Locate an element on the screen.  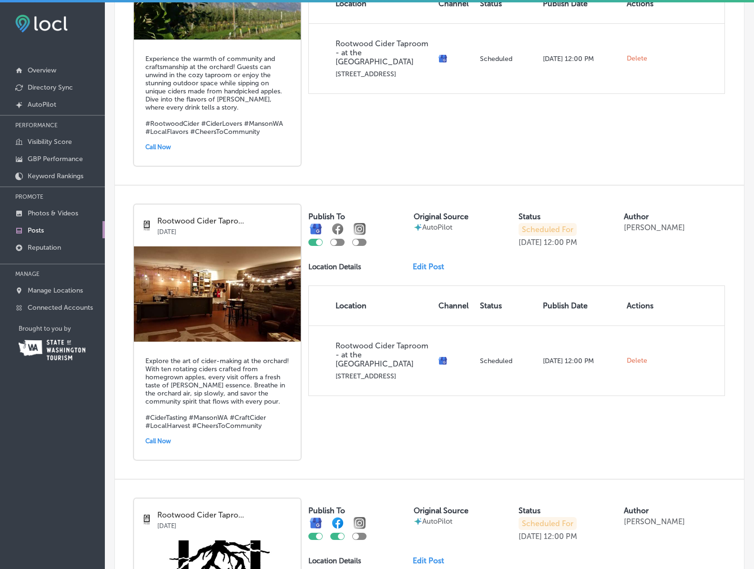
p: Visibility Score is located at coordinates (50, 141).